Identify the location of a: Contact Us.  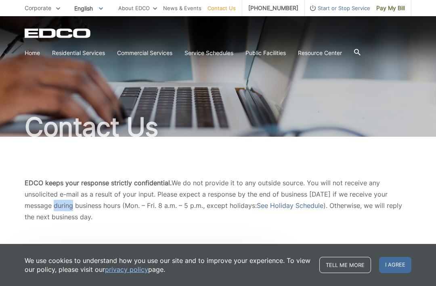
(222, 8).